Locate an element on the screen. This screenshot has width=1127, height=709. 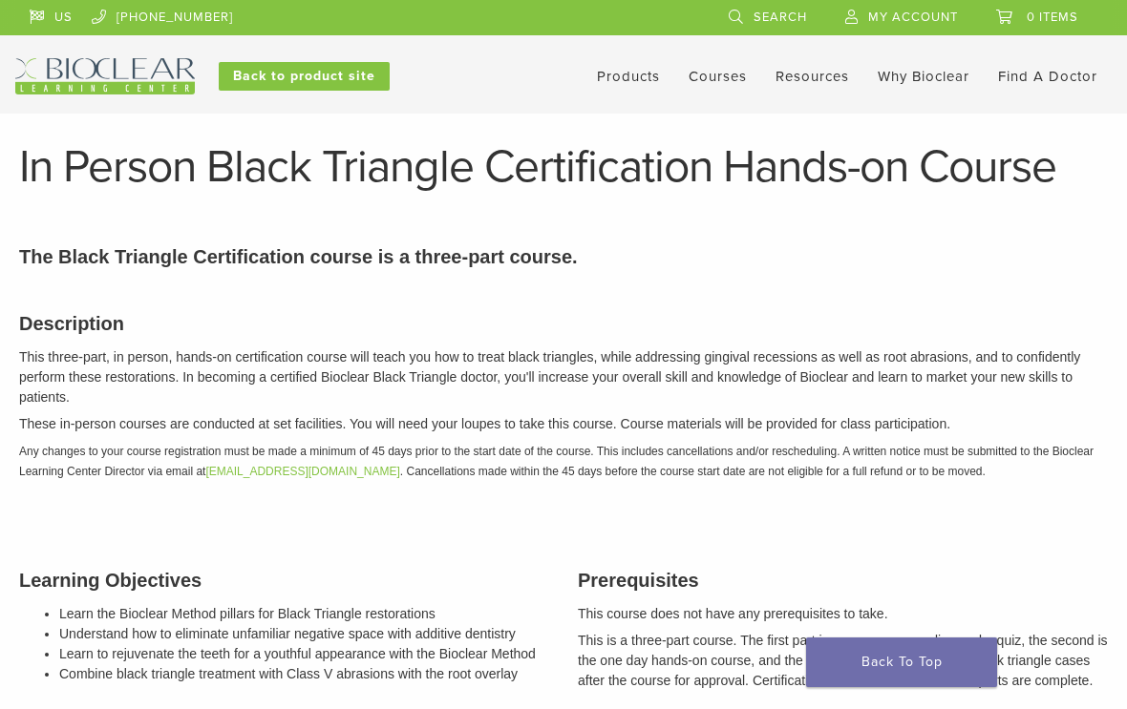
span: My Account is located at coordinates (913, 17).